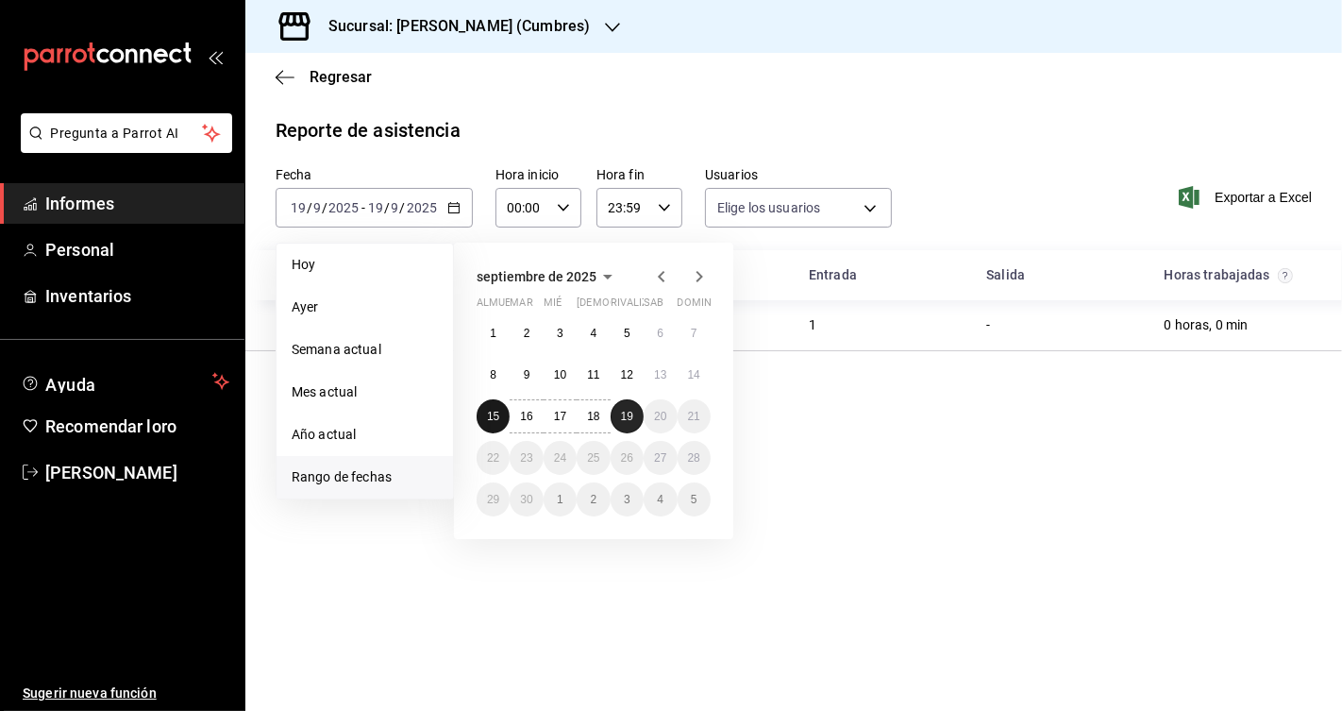 This screenshot has height=711, width=1342. What do you see at coordinates (526, 458) in the screenshot?
I see `abbr: 23 de septiembre de 2025` at bounding box center [526, 458].